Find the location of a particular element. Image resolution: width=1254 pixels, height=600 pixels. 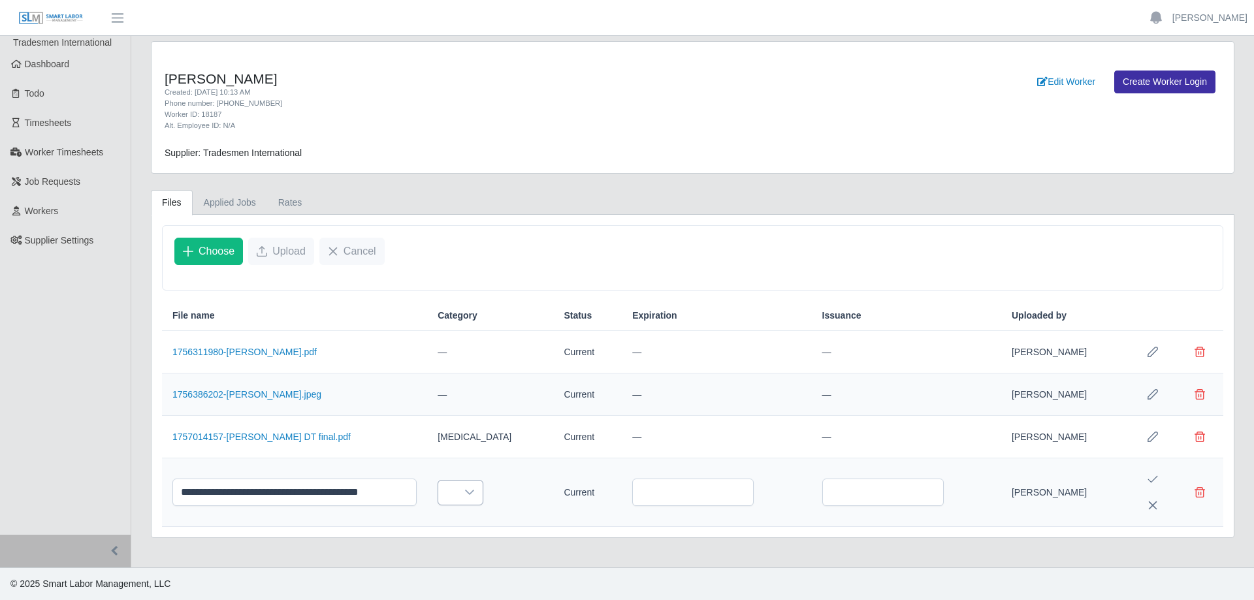

span: Todo is located at coordinates (35, 93).